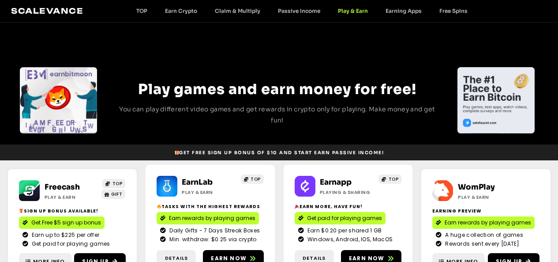 The width and height of the screenshot is (558, 262). I want to click on a: Claim & Multiply, so click(237, 11).